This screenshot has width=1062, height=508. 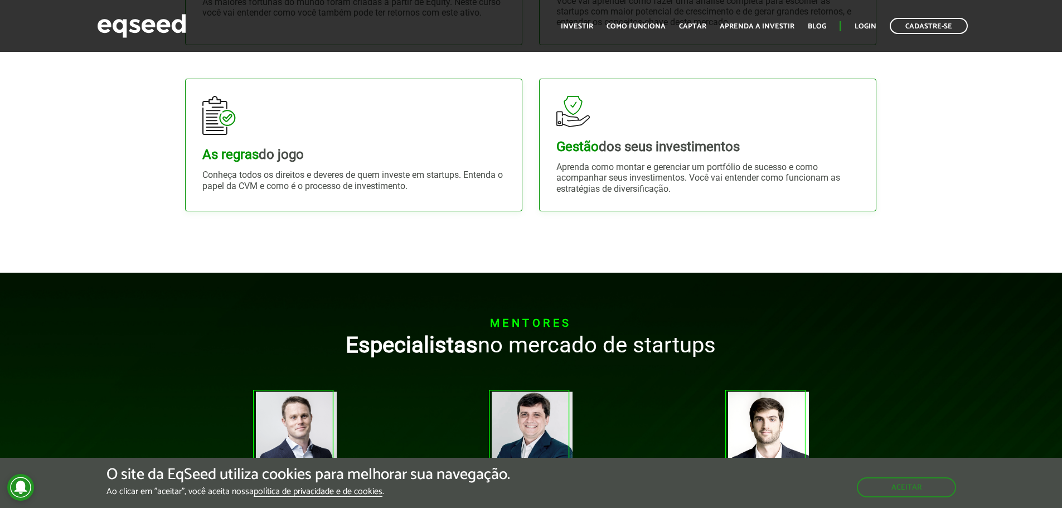 I want to click on a: política de privacidade e de cookies, so click(x=318, y=492).